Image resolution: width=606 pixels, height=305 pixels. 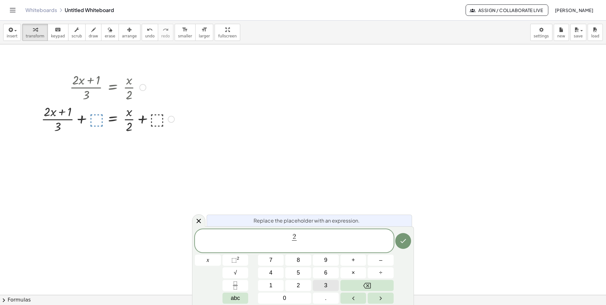 I want to click on span: 3, so click(x=326, y=285).